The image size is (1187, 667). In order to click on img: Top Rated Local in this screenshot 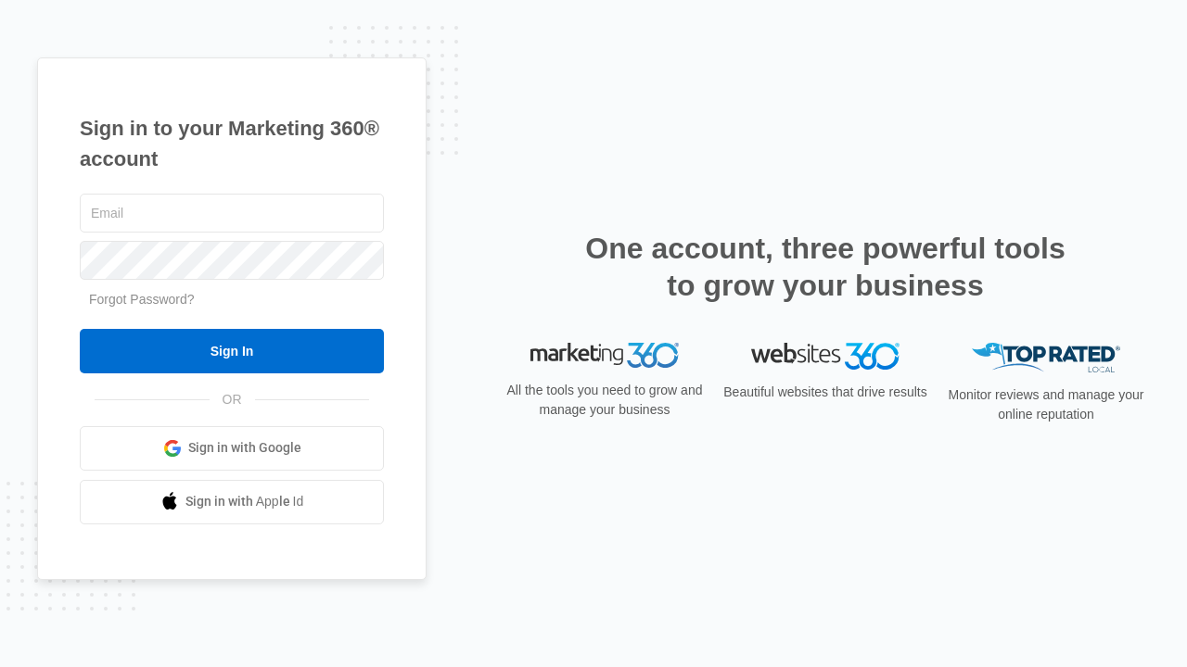, I will do `click(1046, 358)`.